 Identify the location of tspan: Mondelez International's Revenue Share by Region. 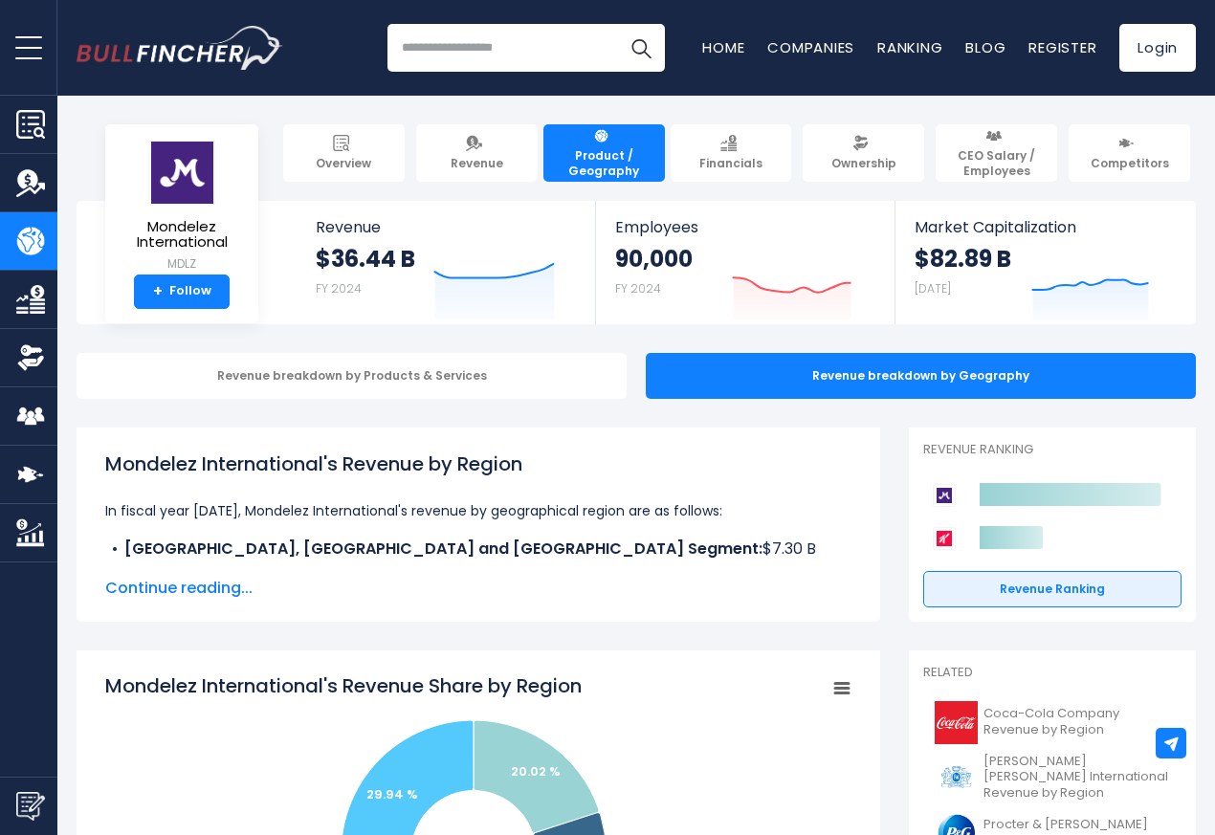
(344, 686).